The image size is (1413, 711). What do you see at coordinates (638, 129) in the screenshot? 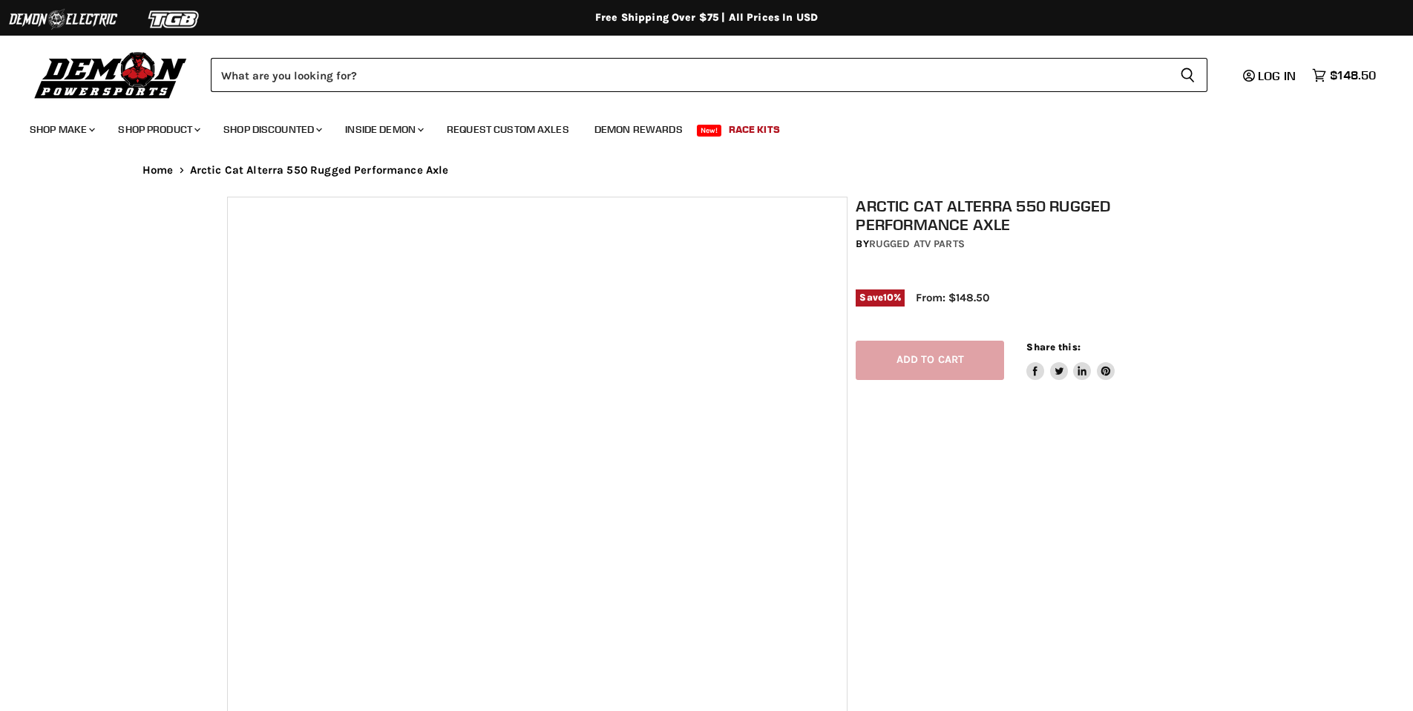
I see `a: Demon Rewards` at bounding box center [638, 129].